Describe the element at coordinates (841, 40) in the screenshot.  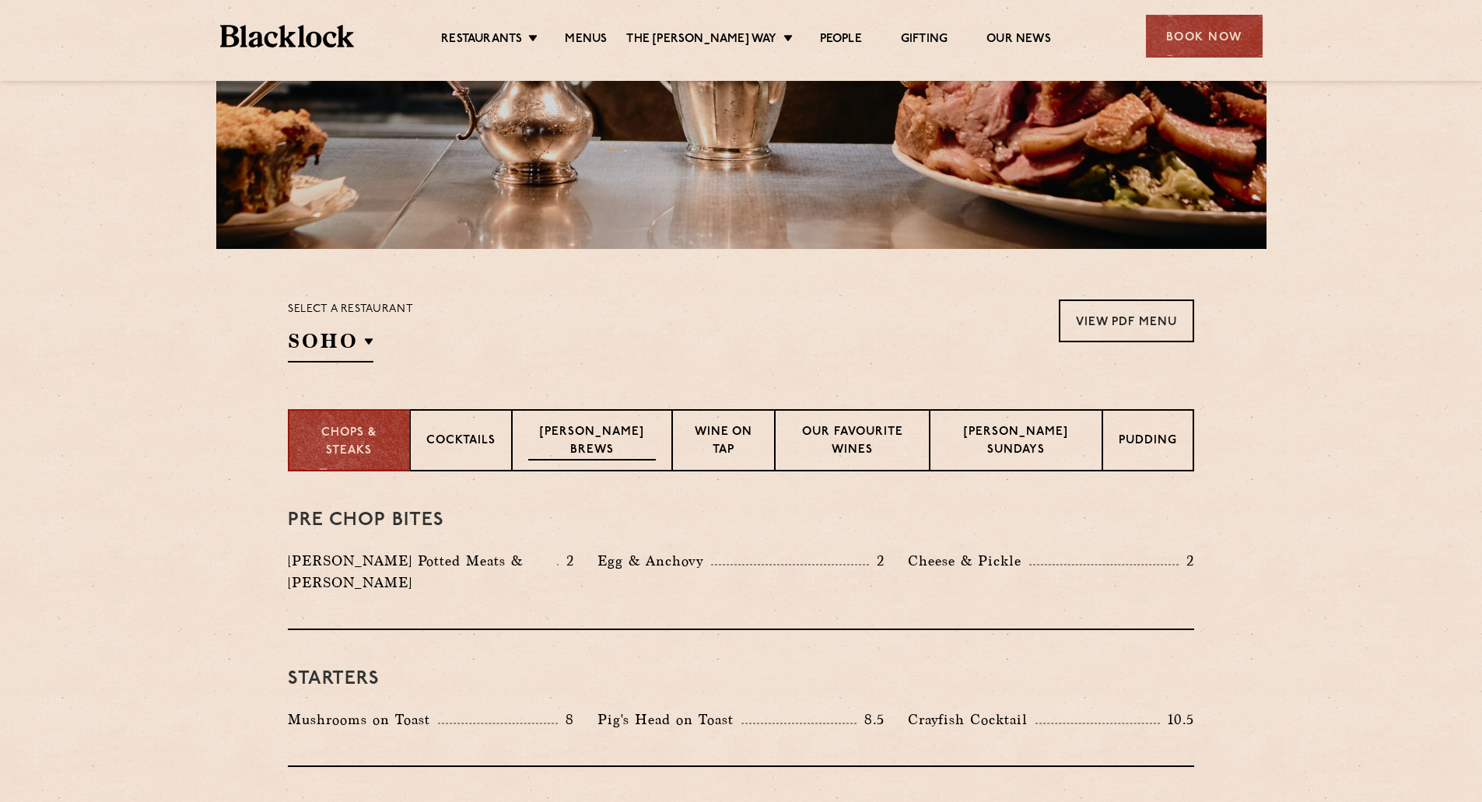
I see `a: People` at that location.